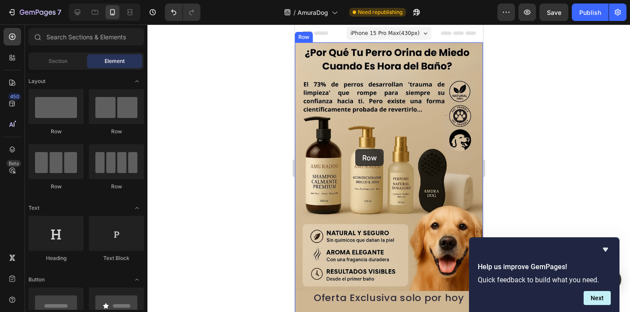  What do you see at coordinates (59, 12) in the screenshot?
I see `p: 7` at bounding box center [59, 12].